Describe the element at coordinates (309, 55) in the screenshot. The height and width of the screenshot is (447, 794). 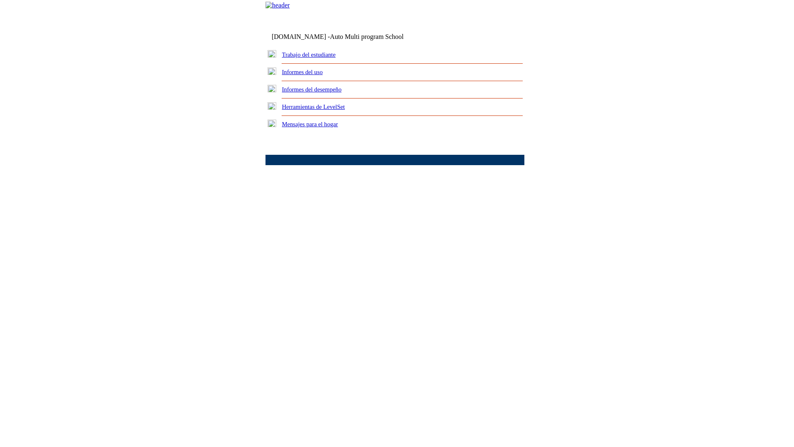
I see `a: Trabajo del estudiante` at that location.